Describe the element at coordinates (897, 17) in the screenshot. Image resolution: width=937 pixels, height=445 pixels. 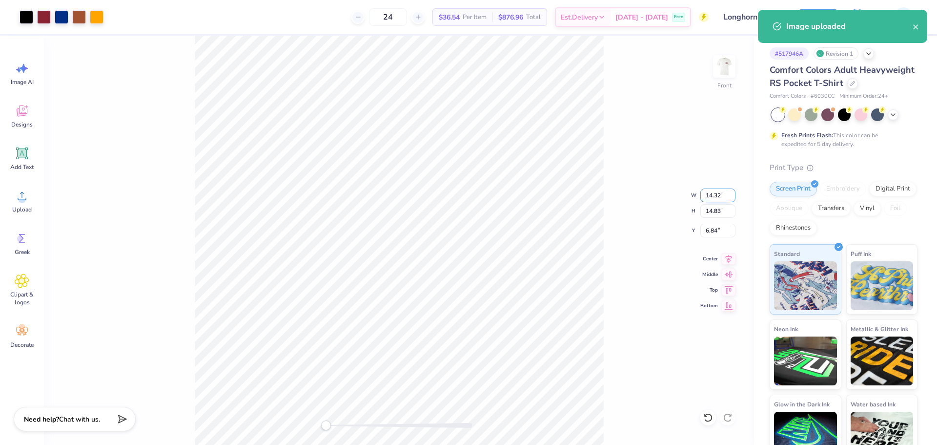
I see `a: CF` at that location.